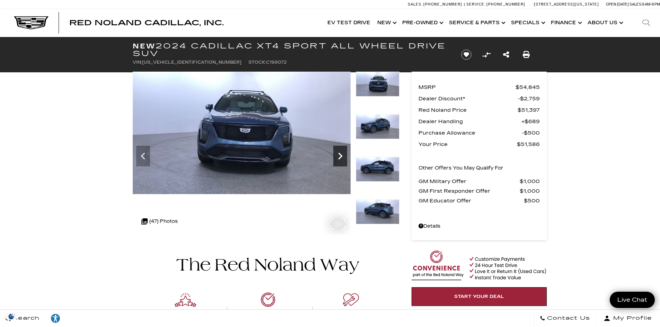 The width and height of the screenshot is (660, 327). What do you see at coordinates (468, 99) in the screenshot?
I see `span: Dealer Discount*` at bounding box center [468, 99].